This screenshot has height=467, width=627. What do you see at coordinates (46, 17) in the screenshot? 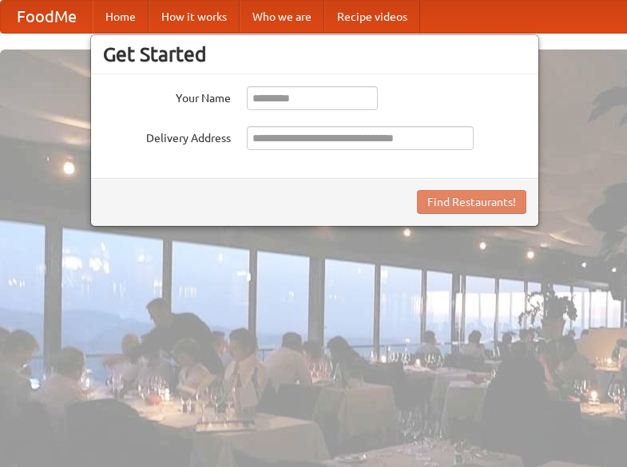
I see `a: FoodMe` at bounding box center [46, 17].